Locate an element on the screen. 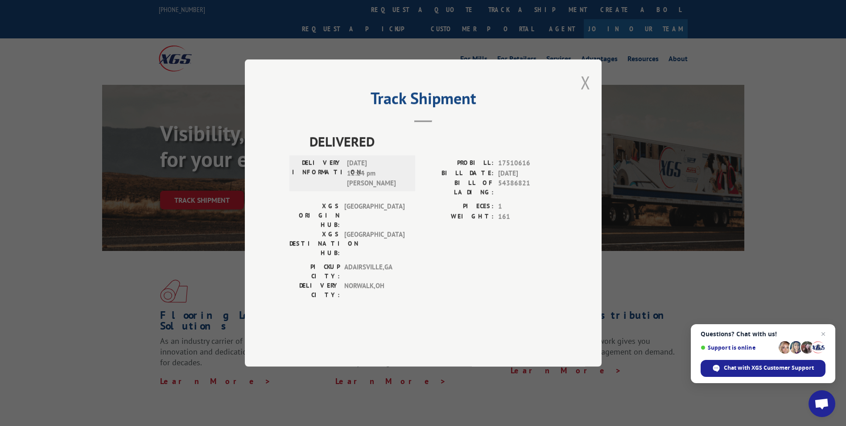  span: ADAIRSVILLE , GA is located at coordinates (374, 271).